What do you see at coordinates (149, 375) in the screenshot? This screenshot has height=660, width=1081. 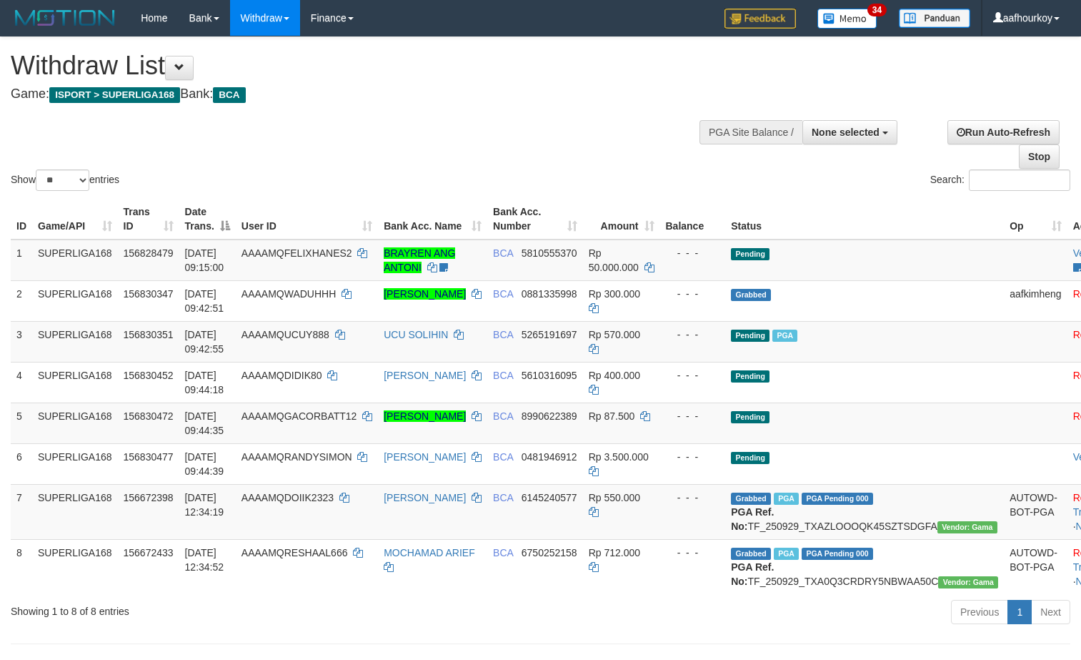 I see `span: 156830452` at bounding box center [149, 375].